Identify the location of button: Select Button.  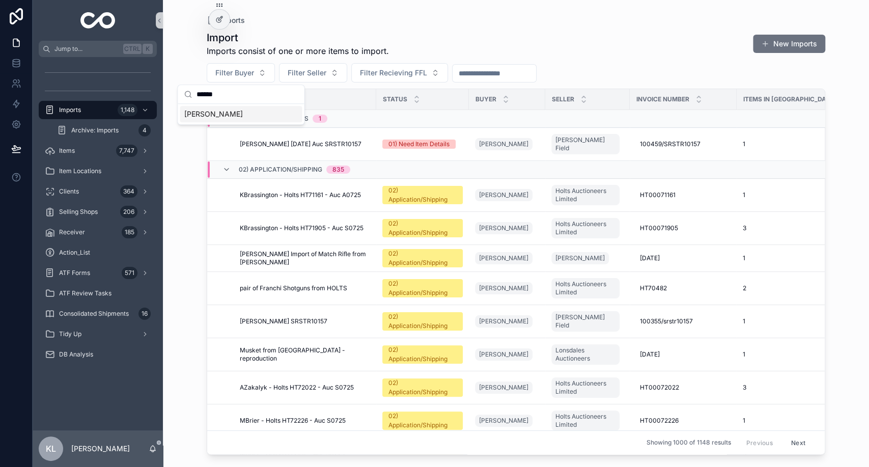
(241, 73).